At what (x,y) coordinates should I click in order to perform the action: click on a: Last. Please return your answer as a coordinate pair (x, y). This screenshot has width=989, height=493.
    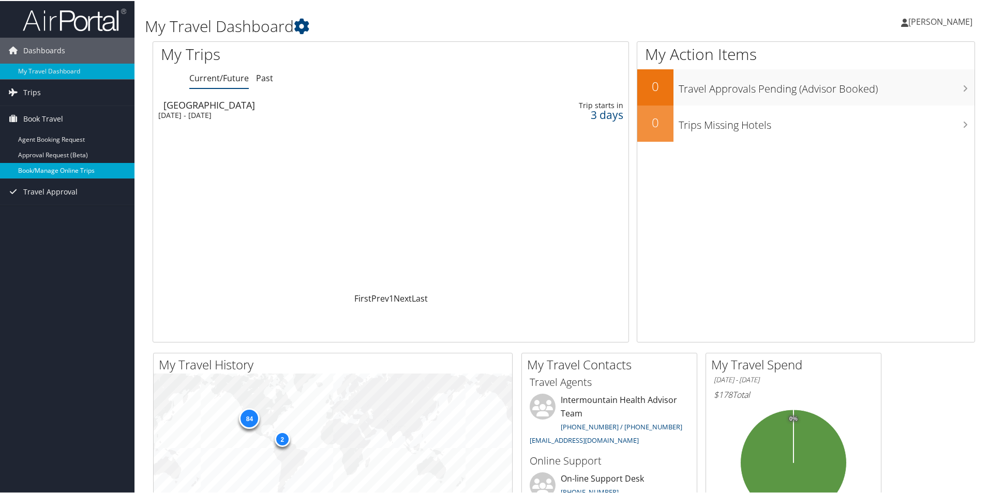
    Looking at the image, I should click on (419, 297).